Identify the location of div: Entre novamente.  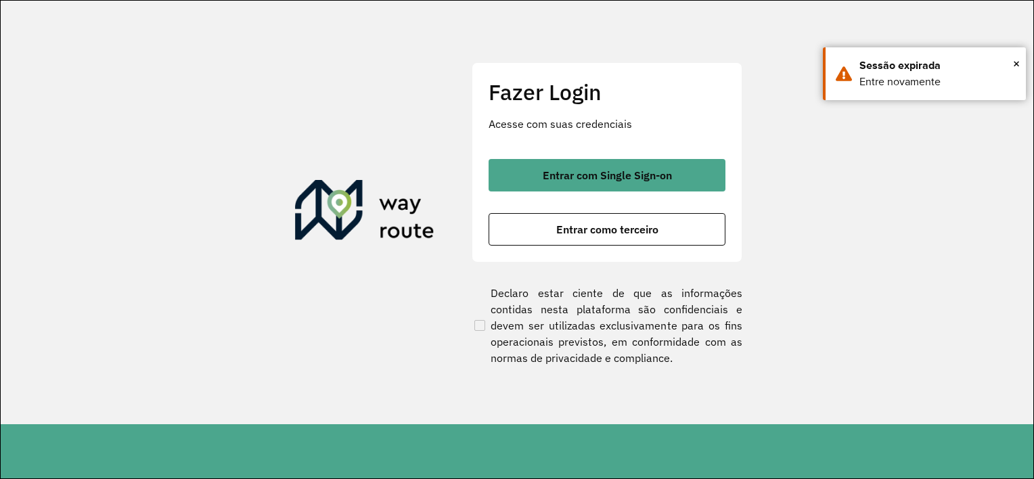
(937, 82).